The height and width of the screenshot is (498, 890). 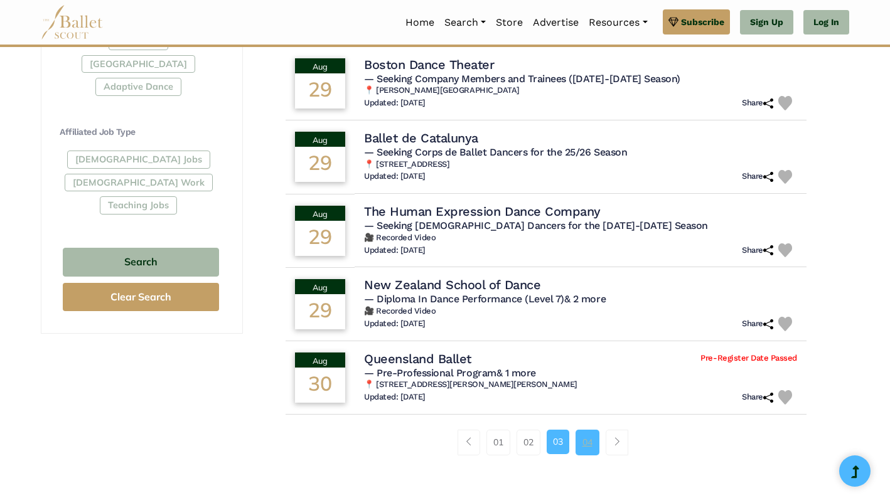 I want to click on a: Home, so click(x=420, y=23).